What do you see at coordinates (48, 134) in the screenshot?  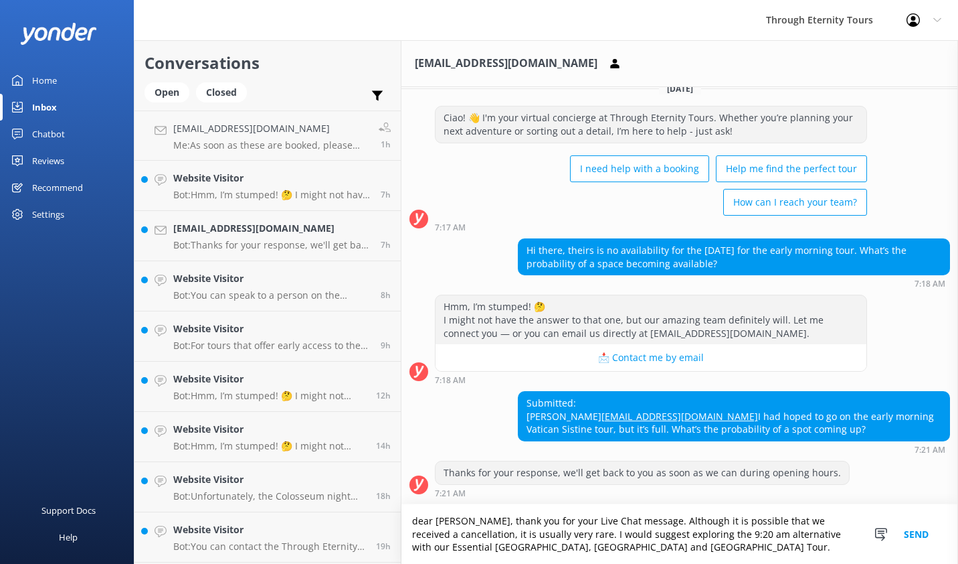 I see `div: Chatbot` at bounding box center [48, 134].